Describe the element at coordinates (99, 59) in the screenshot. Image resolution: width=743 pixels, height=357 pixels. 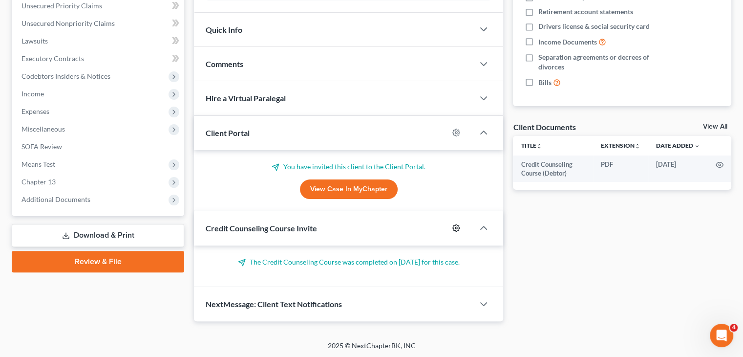
I see `a: Executory Contracts` at that location.